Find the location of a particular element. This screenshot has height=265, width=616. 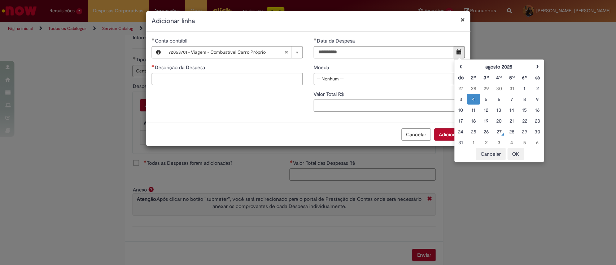

div: 19 August 2025 Tuesday is located at coordinates (486, 121).